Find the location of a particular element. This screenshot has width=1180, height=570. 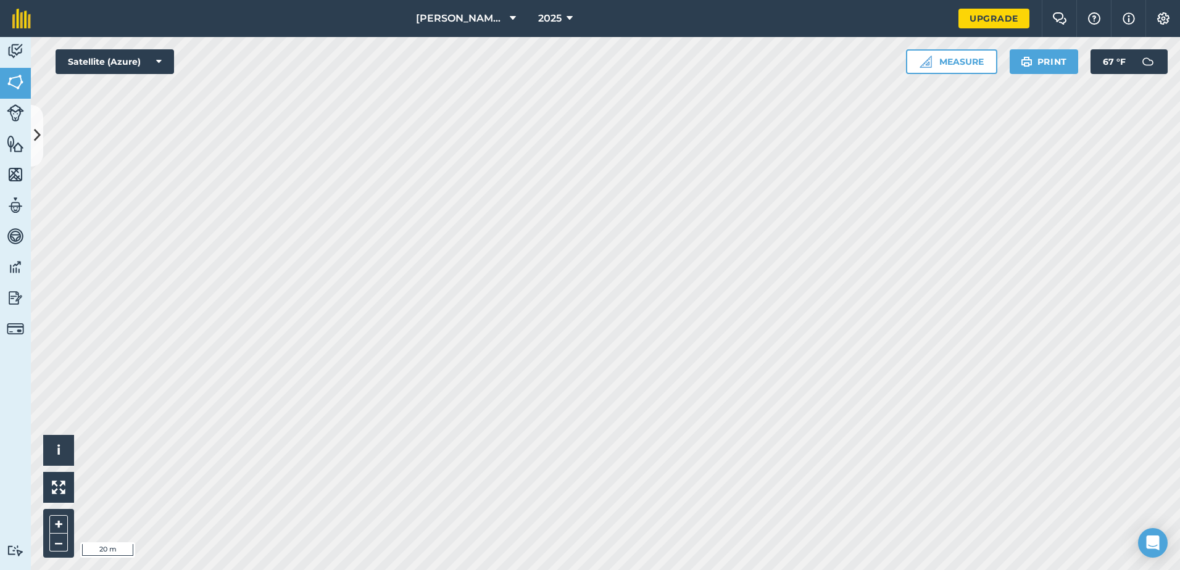

span: 2025 is located at coordinates (550, 19).